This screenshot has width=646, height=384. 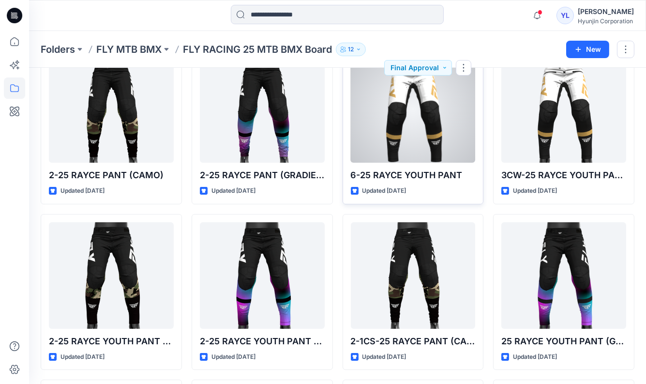 What do you see at coordinates (58, 49) in the screenshot?
I see `a: Folders` at bounding box center [58, 49].